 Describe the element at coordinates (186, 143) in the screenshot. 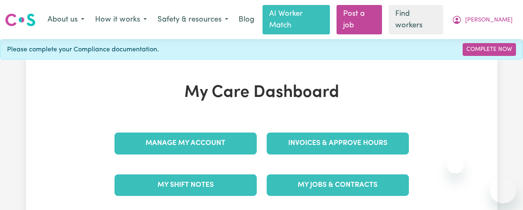

I see `a: Manage My Account` at that location.